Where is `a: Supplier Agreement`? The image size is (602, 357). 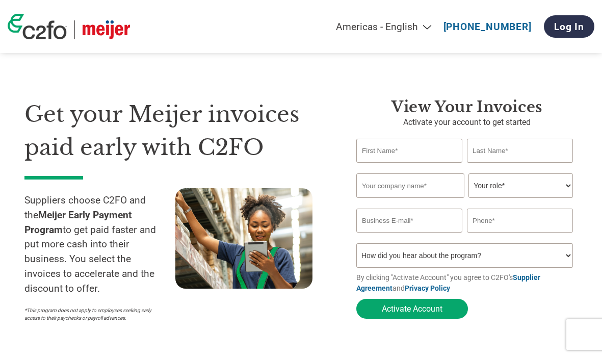
a: Supplier Agreement is located at coordinates (448, 282).